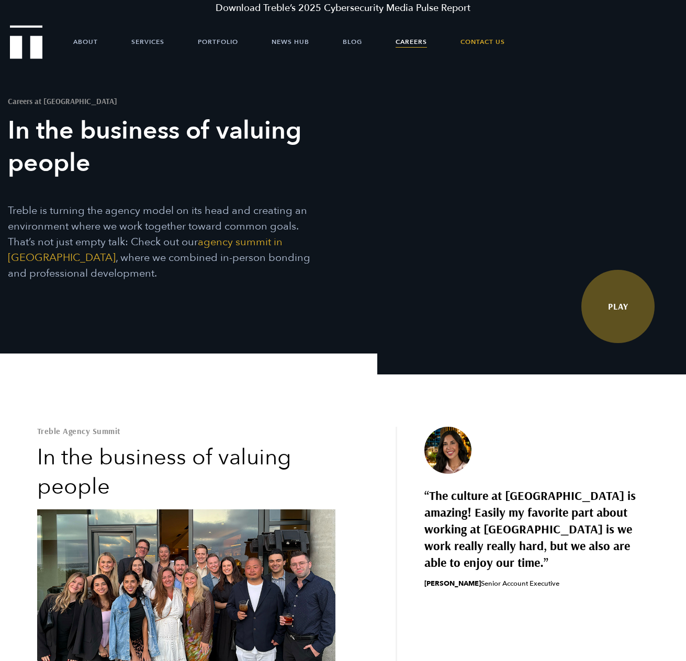 Image resolution: width=686 pixels, height=661 pixels. Describe the element at coordinates (166, 242) in the screenshot. I see `p: Treble is turning the agency model on its head and creating an environment where we work together...` at that location.